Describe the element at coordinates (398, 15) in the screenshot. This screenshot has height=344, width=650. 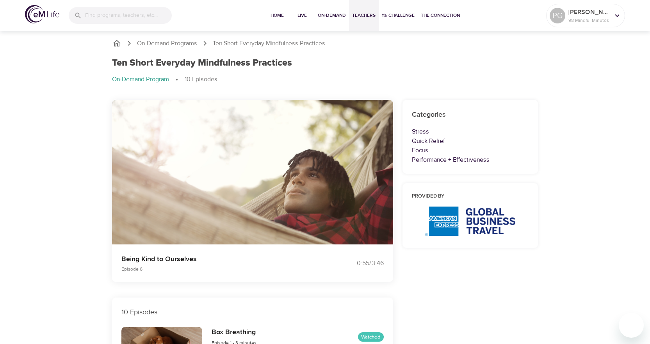
I see `span: 1% Challenge` at that location.